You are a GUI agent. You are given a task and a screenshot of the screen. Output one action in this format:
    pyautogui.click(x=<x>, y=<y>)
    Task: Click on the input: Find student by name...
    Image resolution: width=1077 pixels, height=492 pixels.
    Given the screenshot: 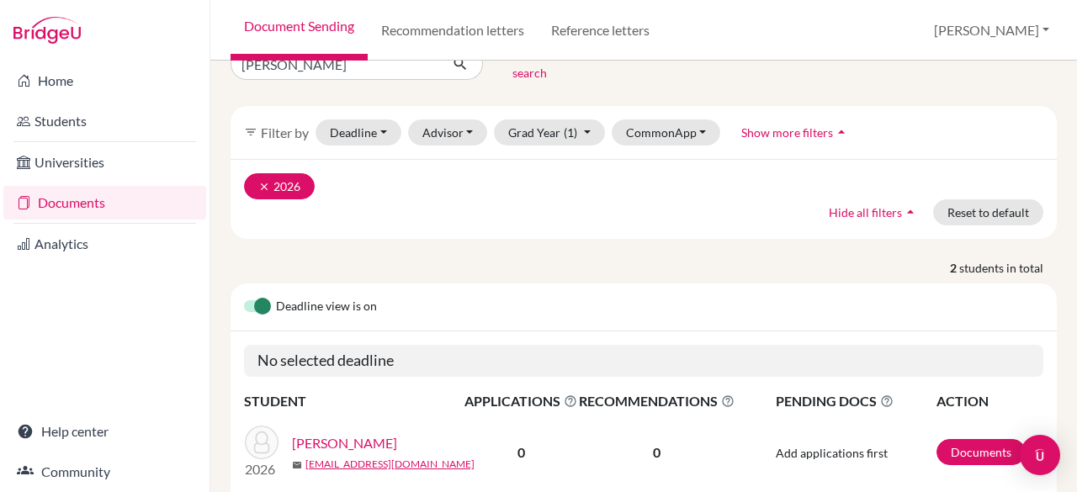 What is the action you would take?
    pyautogui.click(x=335, y=64)
    